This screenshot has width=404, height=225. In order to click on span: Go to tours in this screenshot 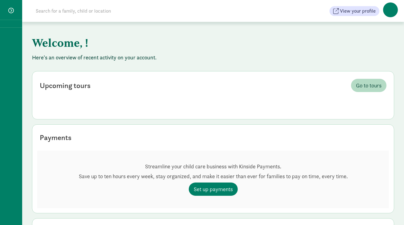, I will do `click(369, 85)`.